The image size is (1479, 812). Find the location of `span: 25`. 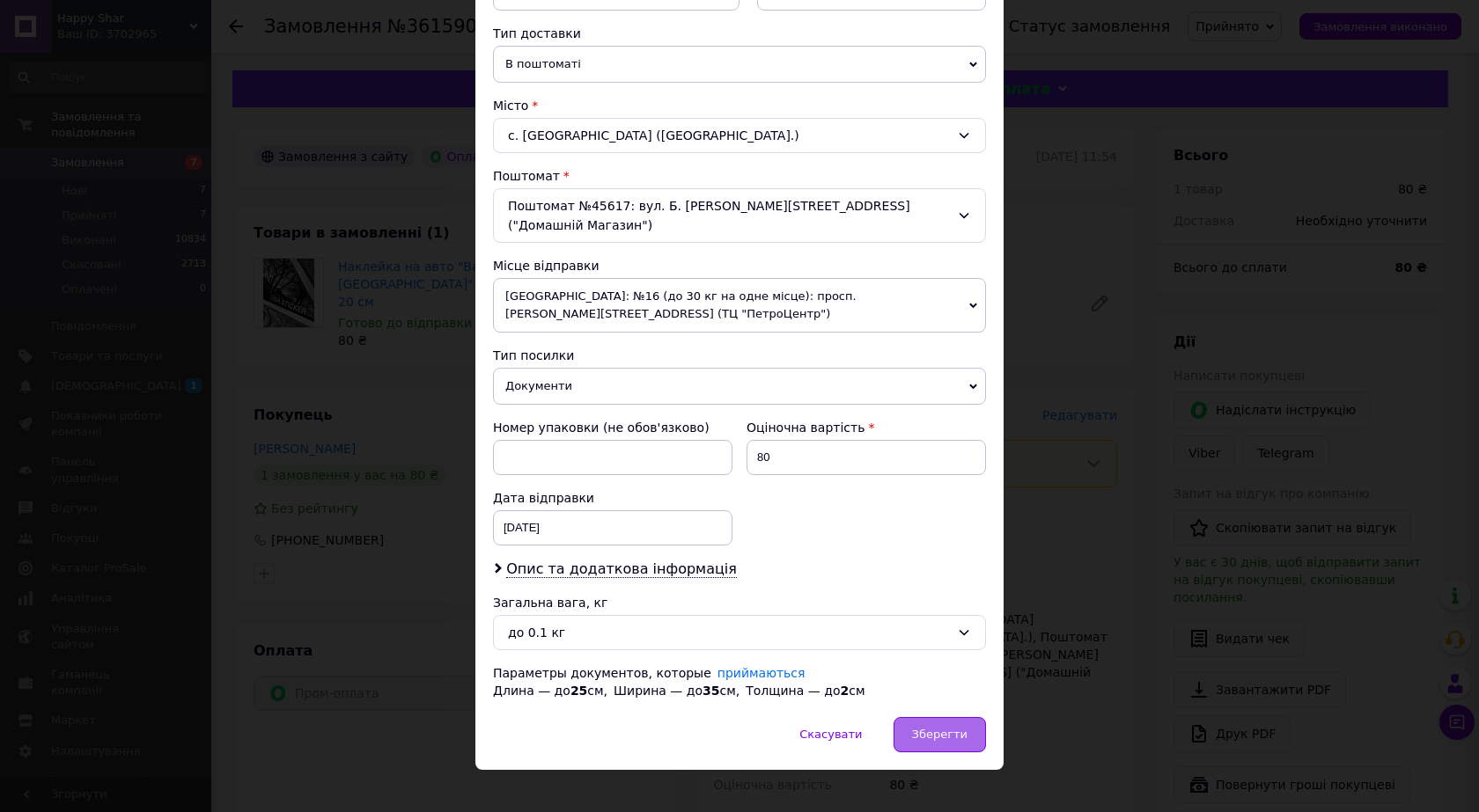

span: 25 is located at coordinates (578, 691).